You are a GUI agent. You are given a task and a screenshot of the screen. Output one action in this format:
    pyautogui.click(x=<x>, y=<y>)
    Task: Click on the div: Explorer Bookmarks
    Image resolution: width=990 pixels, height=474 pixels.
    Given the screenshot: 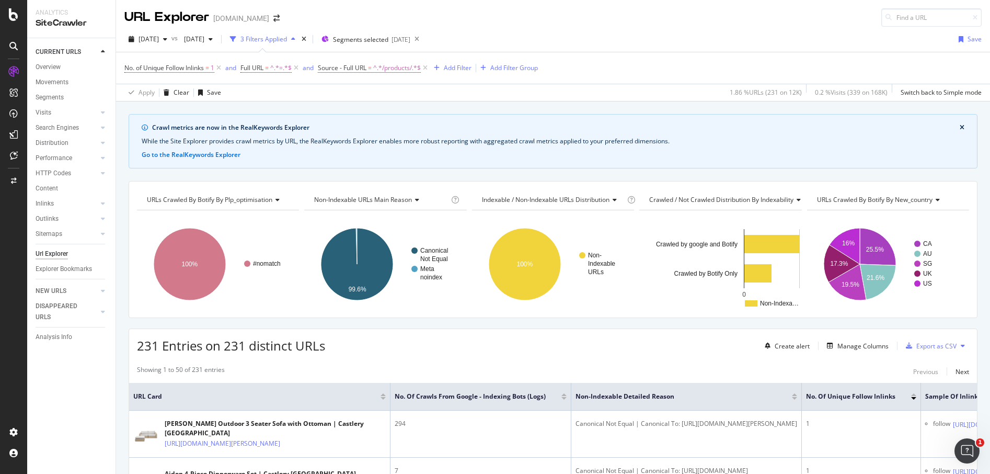 What is the action you would take?
    pyautogui.click(x=64, y=269)
    